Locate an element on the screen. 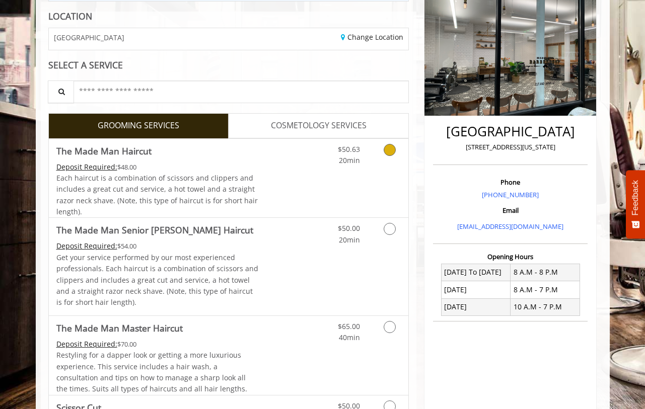 The height and width of the screenshot is (409, 645). td: 10 A.M - 7 P.M is located at coordinates (545, 307).